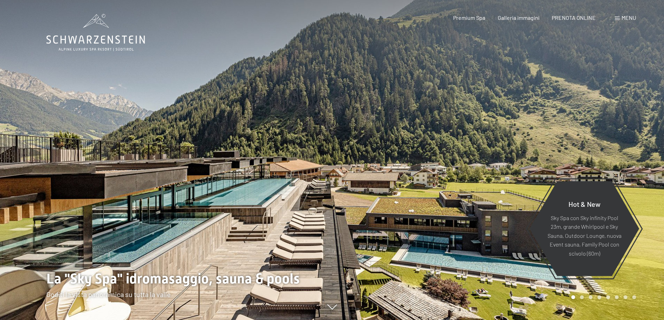  What do you see at coordinates (574, 17) in the screenshot?
I see `span: PRENOTA ONLINE` at bounding box center [574, 17].